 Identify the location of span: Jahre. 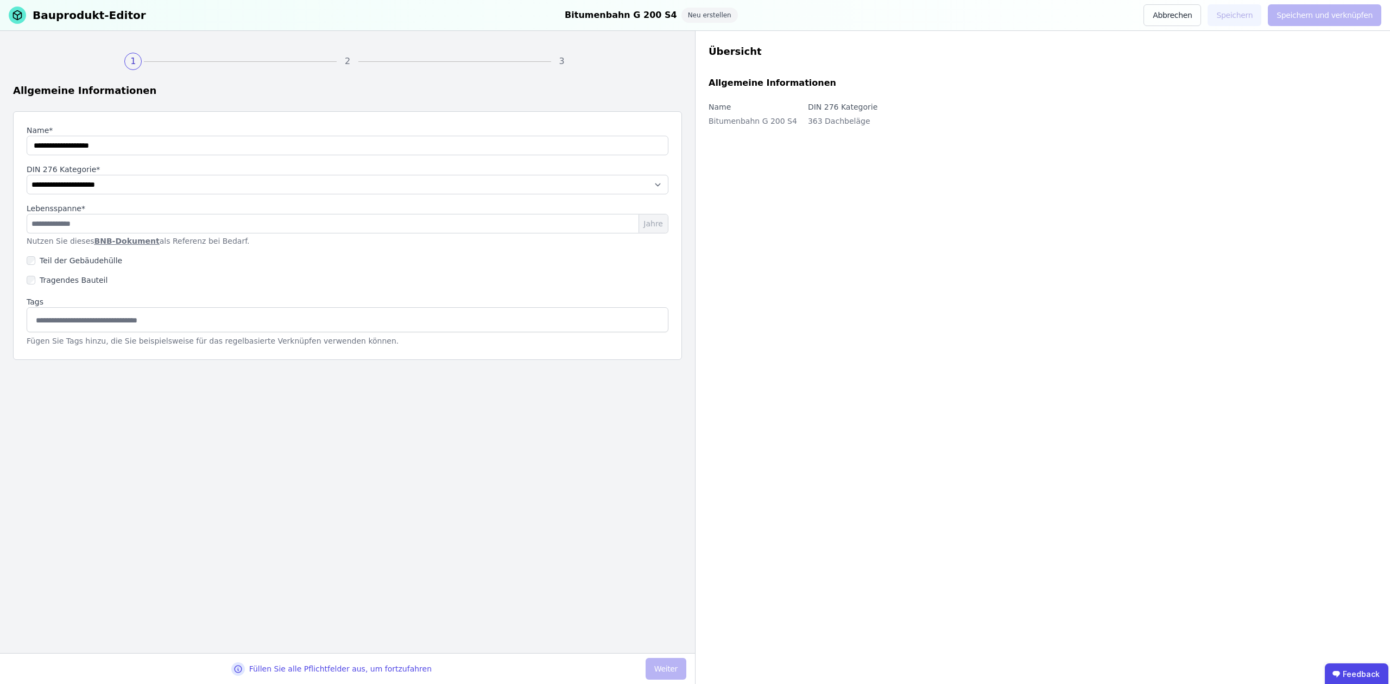
(653, 224).